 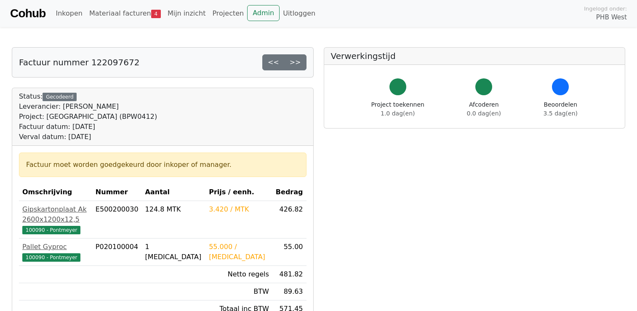 What do you see at coordinates (56, 214) in the screenshot?
I see `div: Gipskartonplaat Ak 2600x1200x12,5` at bounding box center [56, 214].